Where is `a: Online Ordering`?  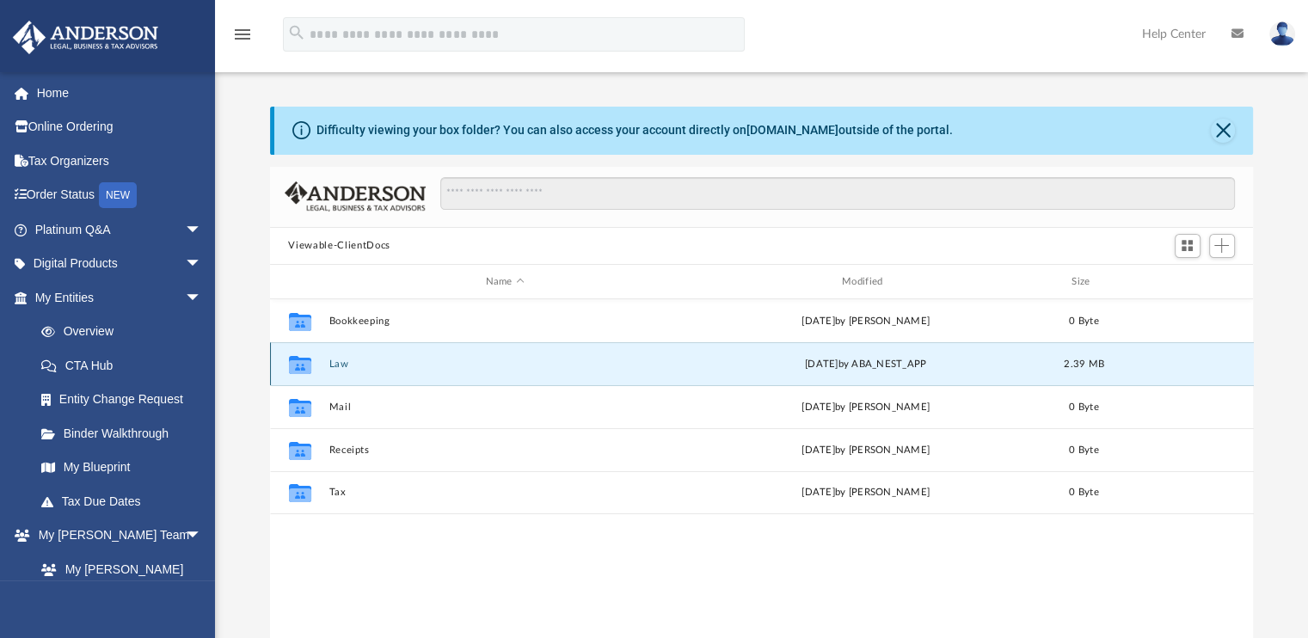
a: Online Ordering is located at coordinates (120, 127).